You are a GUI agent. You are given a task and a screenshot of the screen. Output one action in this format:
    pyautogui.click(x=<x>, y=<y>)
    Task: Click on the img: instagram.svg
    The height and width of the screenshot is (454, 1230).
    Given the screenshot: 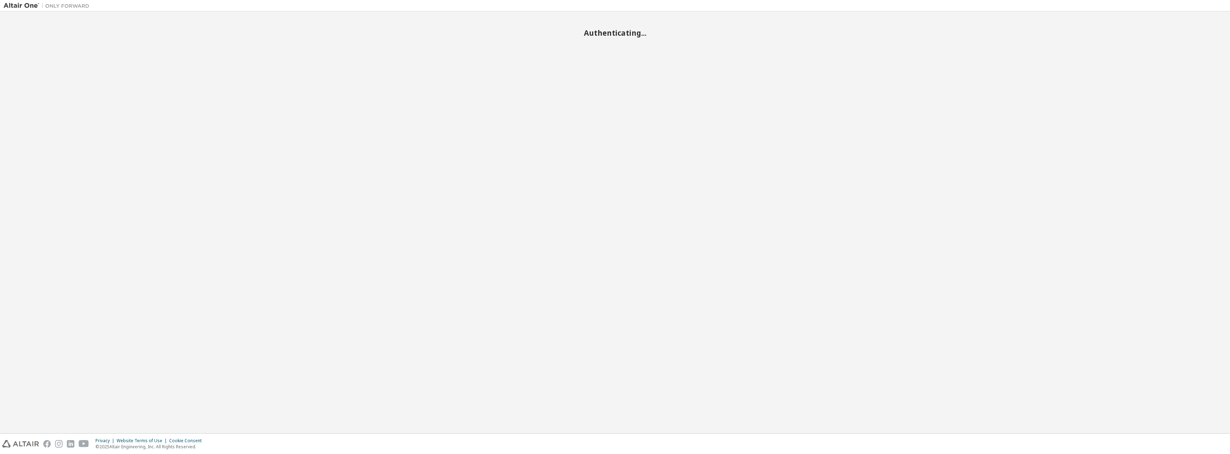 What is the action you would take?
    pyautogui.click(x=59, y=444)
    